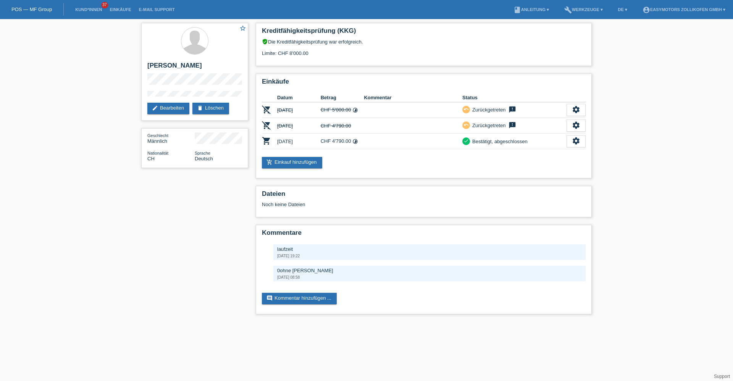 The height and width of the screenshot is (381, 733). What do you see at coordinates (211, 108) in the screenshot?
I see `a: deleteLöschen` at bounding box center [211, 108].